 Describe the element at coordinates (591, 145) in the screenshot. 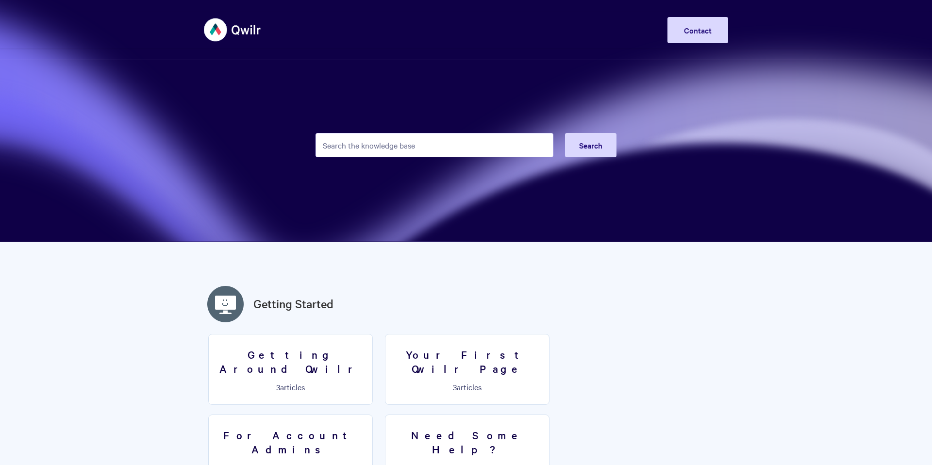

I see `span: Search` at that location.